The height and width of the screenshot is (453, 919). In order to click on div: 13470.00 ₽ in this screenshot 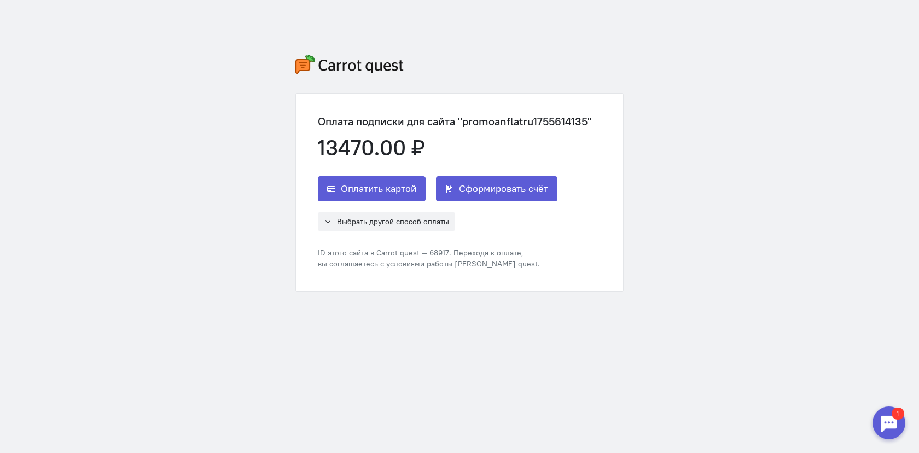, I will do `click(455, 148)`.